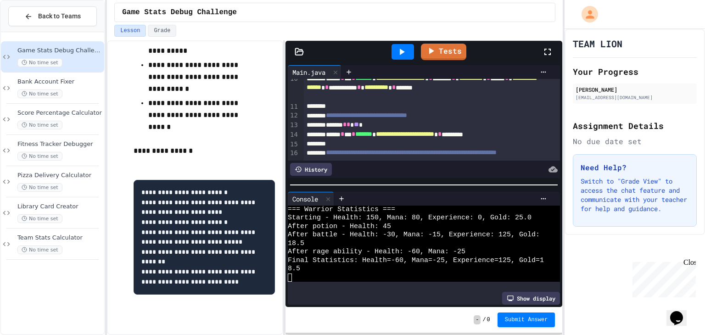 Image resolution: width=705 pixels, height=335 pixels. I want to click on button: Lesson, so click(130, 31).